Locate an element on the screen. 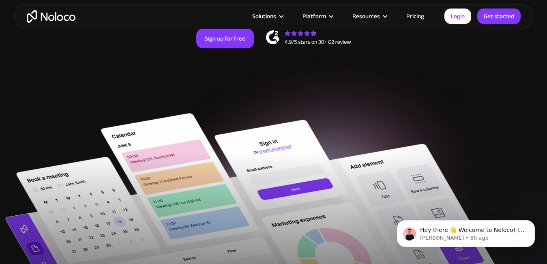  p: Hey there 👋 Welcome to Noloco! If you have any questions, just reply to this message. [GEOGRAPHIC... is located at coordinates (88, 27).